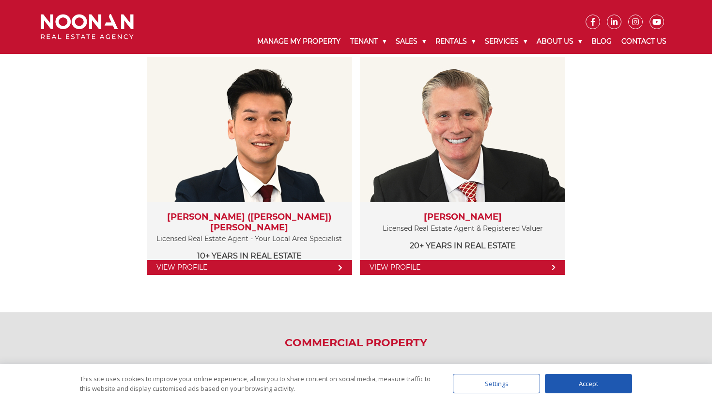 This screenshot has height=403, width=712. Describe the element at coordinates (411, 41) in the screenshot. I see `a: Sales` at that location.